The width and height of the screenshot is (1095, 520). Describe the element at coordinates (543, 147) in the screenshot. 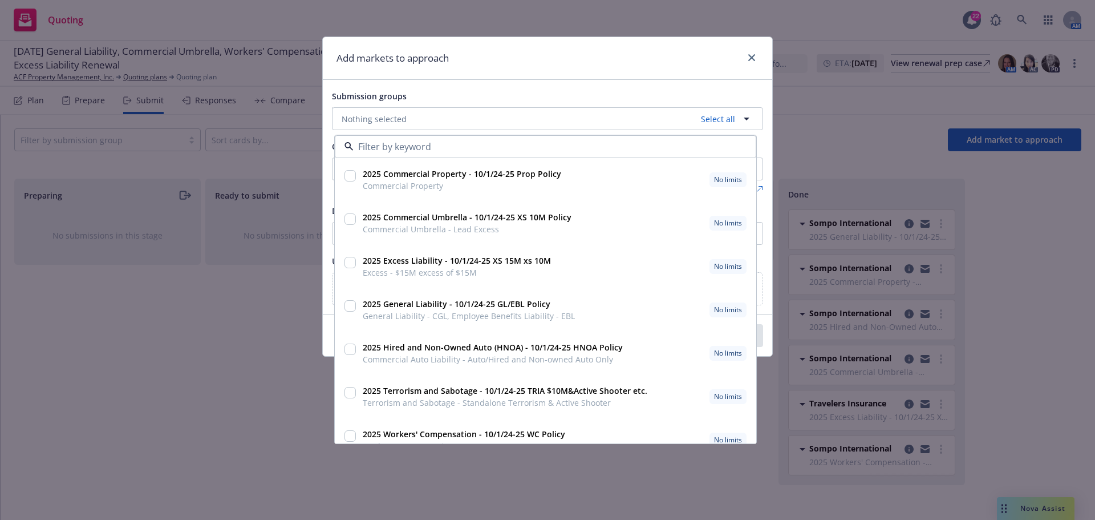

I see `input: Filter by keyword` at that location.